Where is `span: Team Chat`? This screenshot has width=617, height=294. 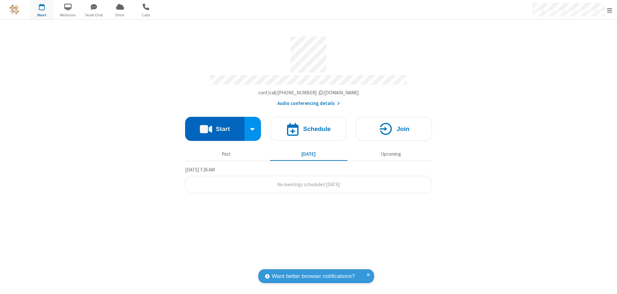 span: Team Chat is located at coordinates (94, 15).